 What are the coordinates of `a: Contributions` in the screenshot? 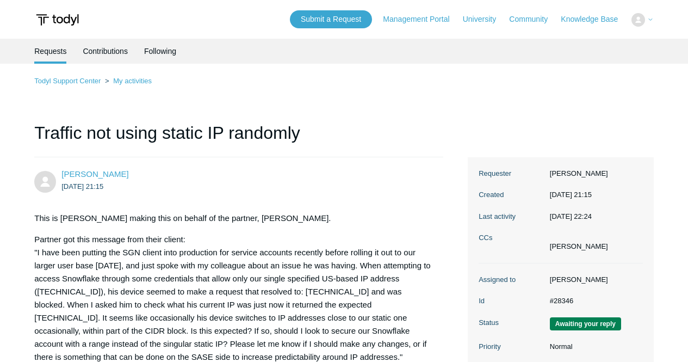 It's located at (105, 51).